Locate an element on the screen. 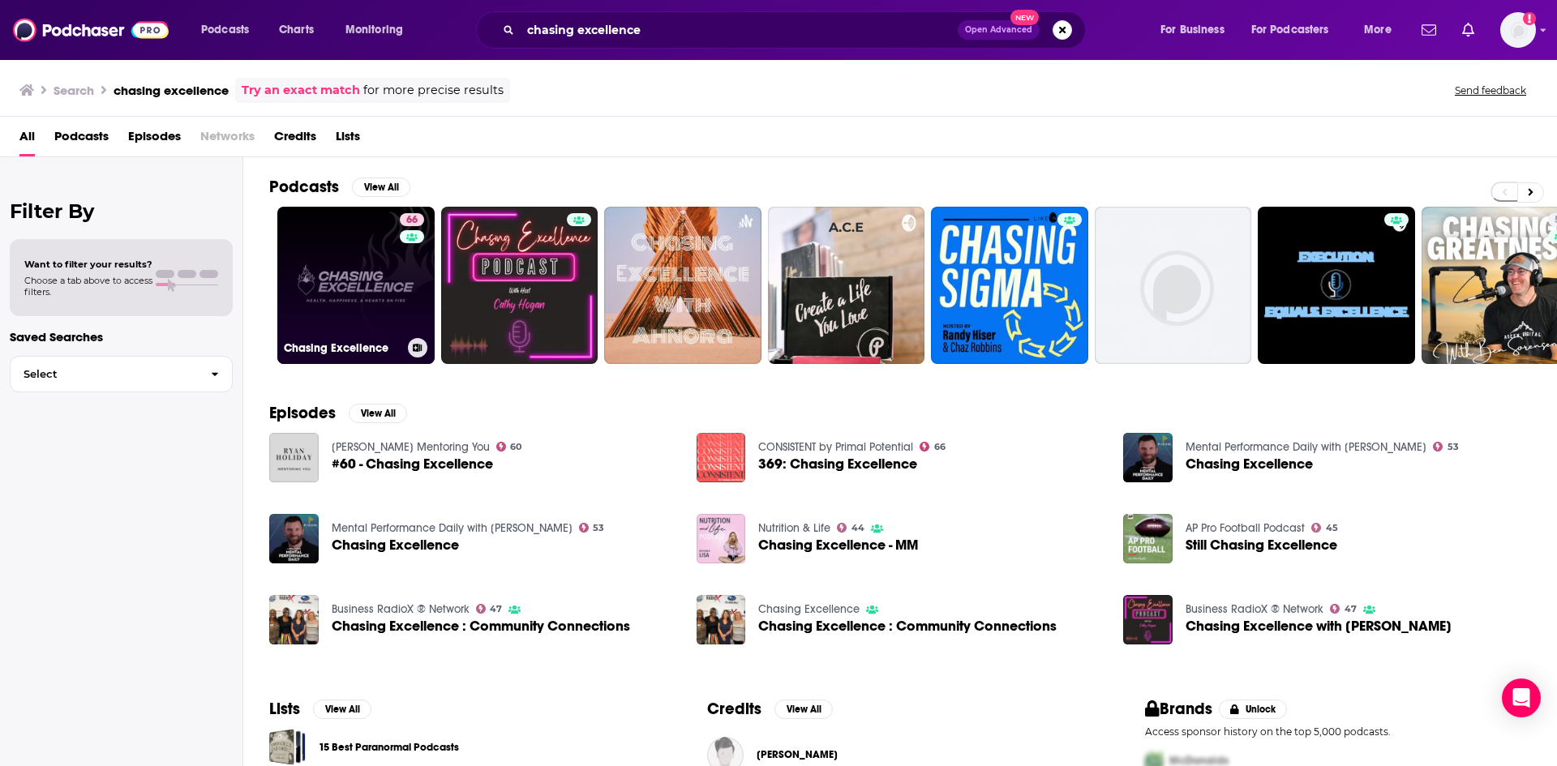  img: #60 - Chasing Excellence is located at coordinates (294, 457).